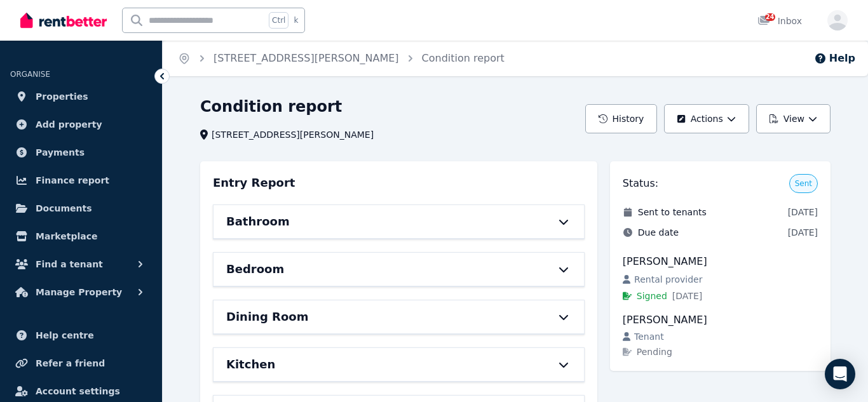  I want to click on span: Manage Property, so click(79, 292).